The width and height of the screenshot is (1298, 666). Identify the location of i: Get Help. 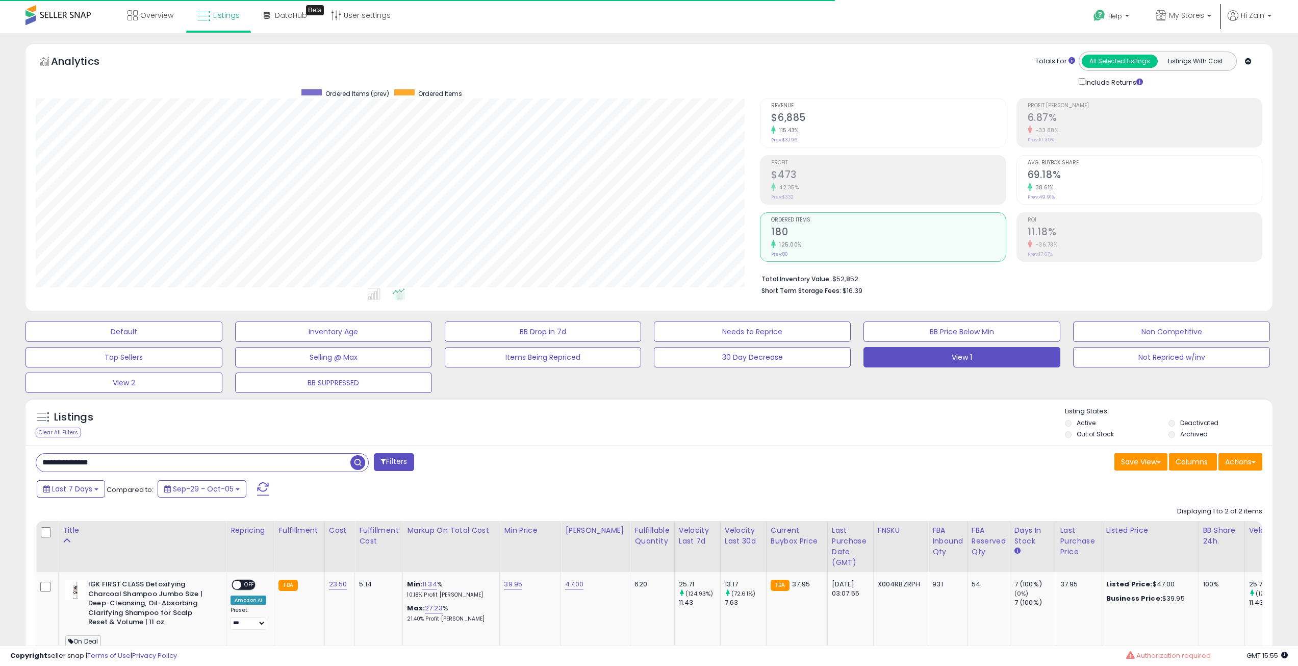
(1099, 15).